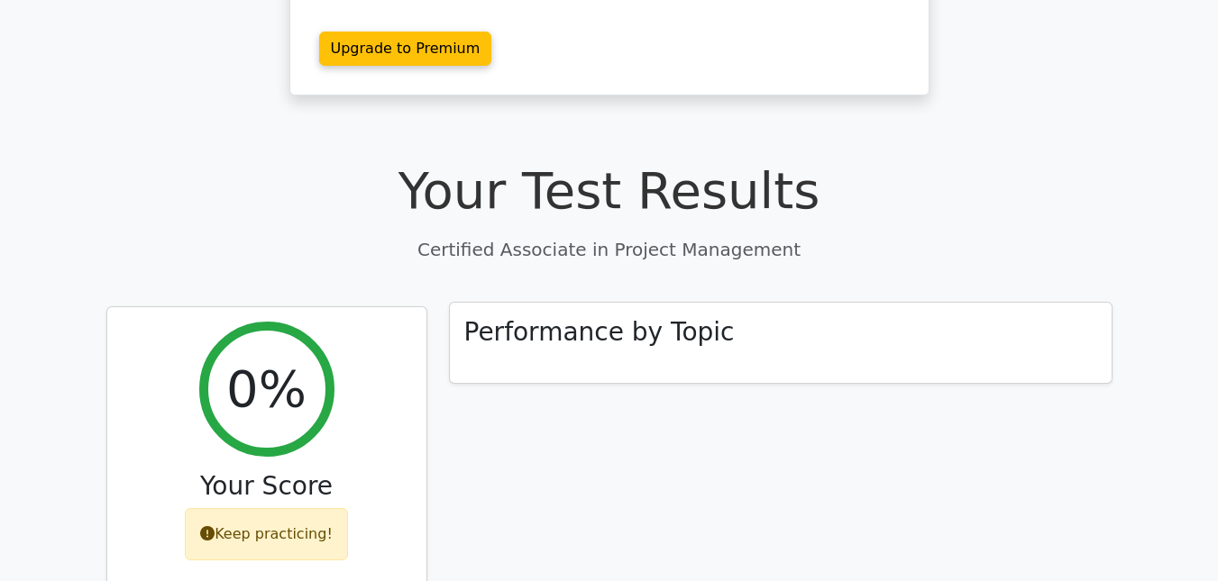 This screenshot has width=1218, height=581. Describe the element at coordinates (266, 535) in the screenshot. I see `div: Keep practicing!` at that location.